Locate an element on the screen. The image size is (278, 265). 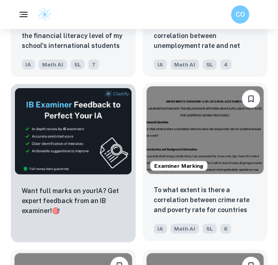
span: 4 is located at coordinates (226, 65).